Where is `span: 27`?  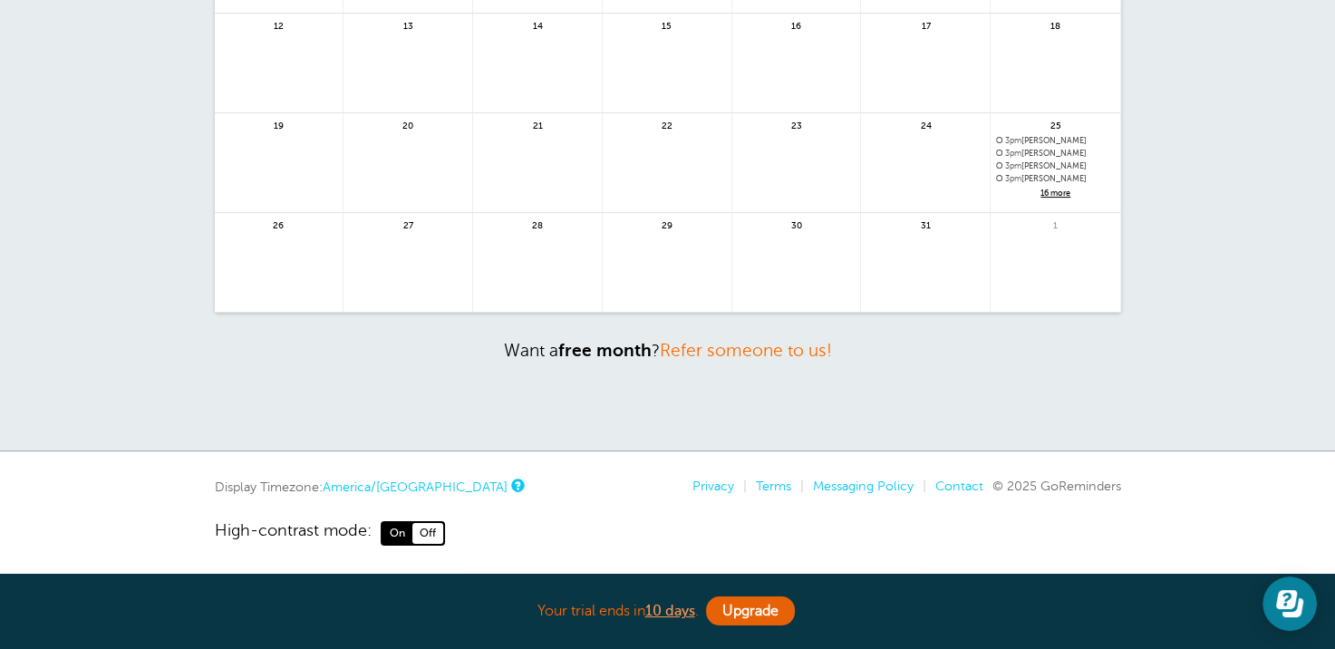
span: 27 is located at coordinates (408, 224).